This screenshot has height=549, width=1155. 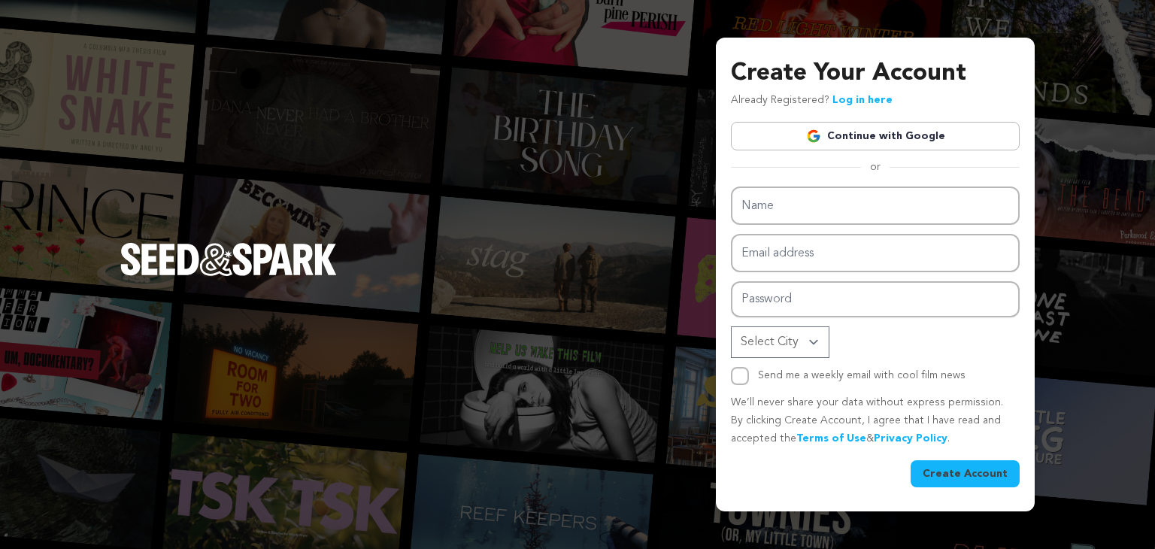 What do you see at coordinates (875, 420) in the screenshot?
I see `p: We’ll never share your data without express permission. By clicking Create Account, I agree that ...` at bounding box center [875, 420].